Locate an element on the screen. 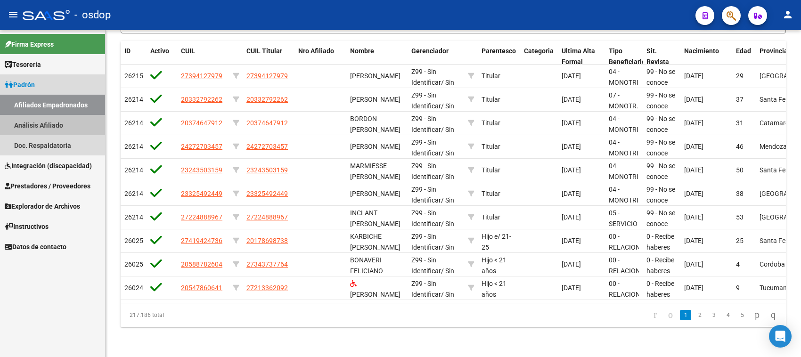  span: 31 is located at coordinates (740, 123).